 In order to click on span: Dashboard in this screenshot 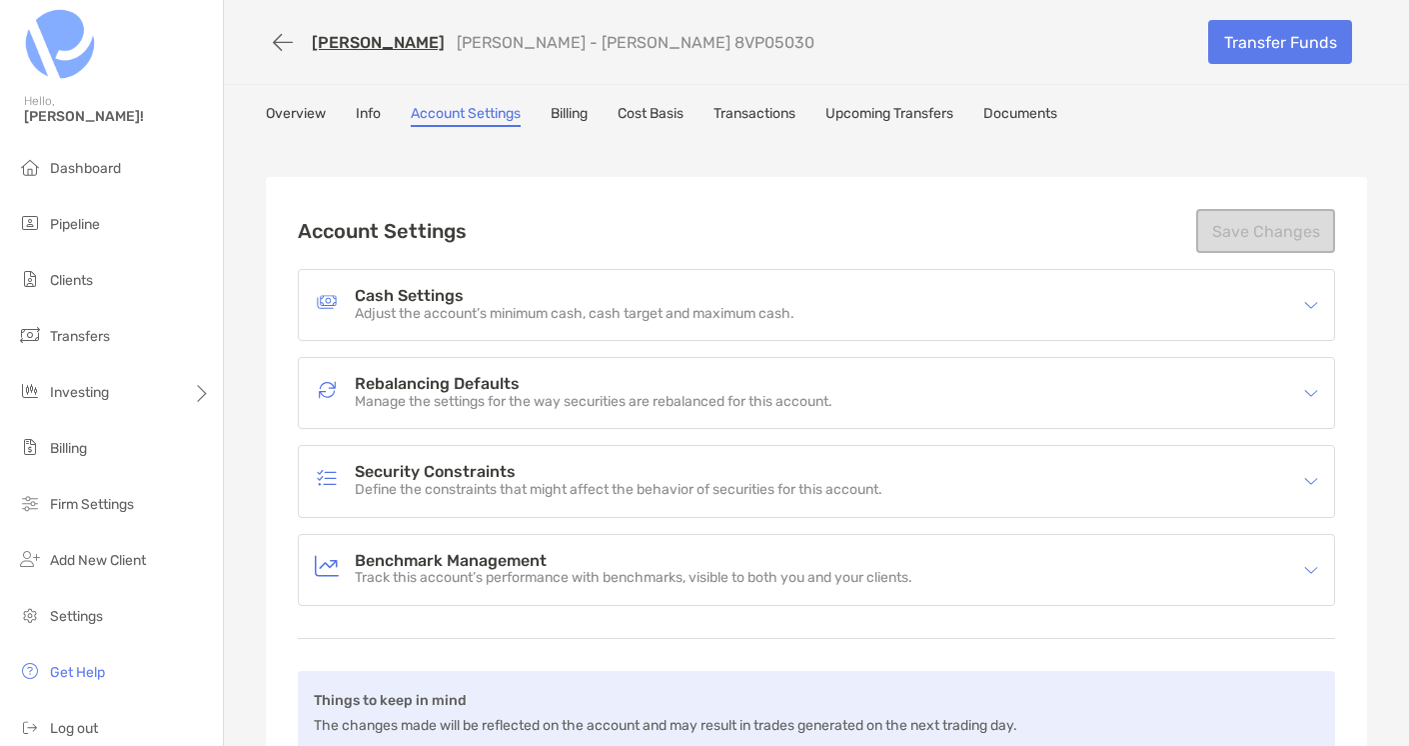, I will do `click(85, 168)`.